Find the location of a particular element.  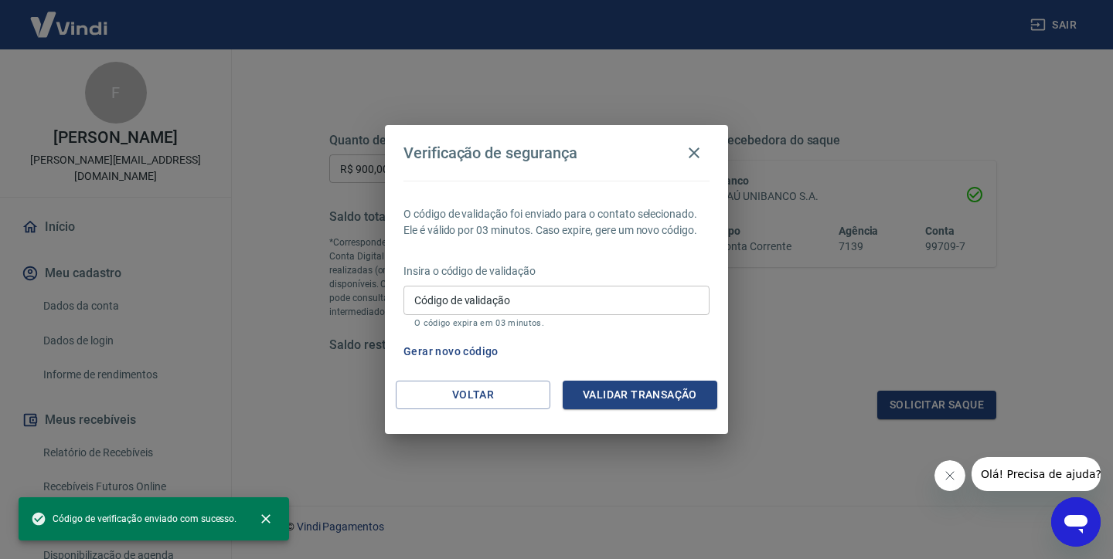

span: Olá! Precisa de ajuda? is located at coordinates (70, 17).